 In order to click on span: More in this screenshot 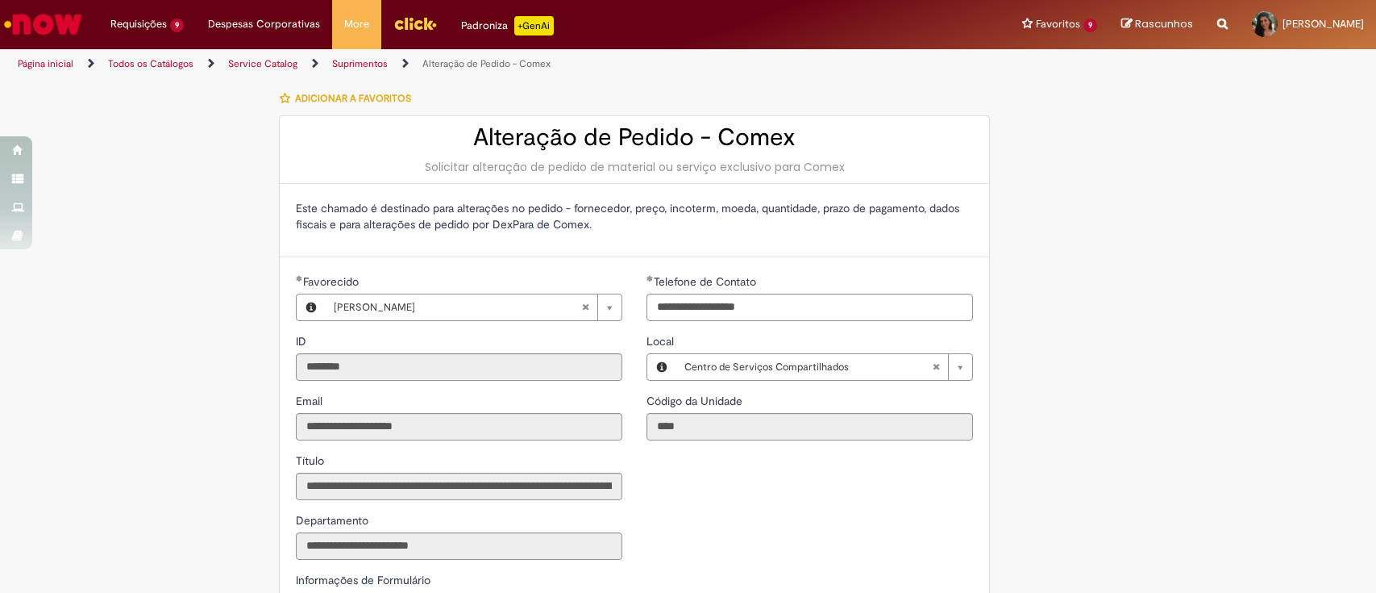, I will do `click(356, 24)`.